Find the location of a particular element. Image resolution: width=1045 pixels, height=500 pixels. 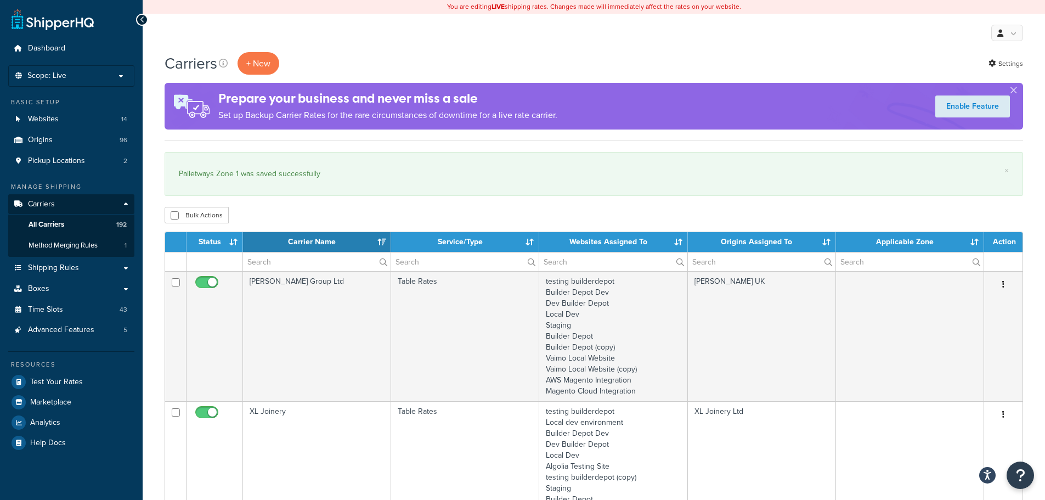

li: Time Slots is located at coordinates (71, 309).